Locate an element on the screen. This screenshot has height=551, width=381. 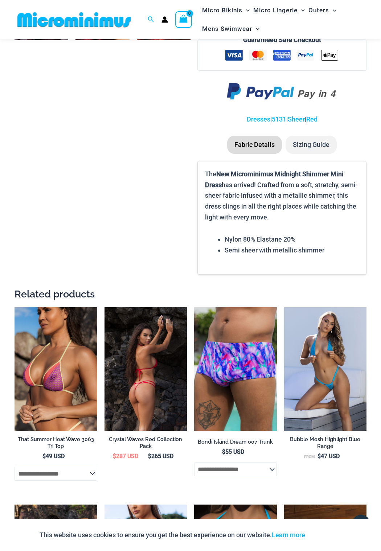
a: View Shopping Cart, empty is located at coordinates (183, 20).